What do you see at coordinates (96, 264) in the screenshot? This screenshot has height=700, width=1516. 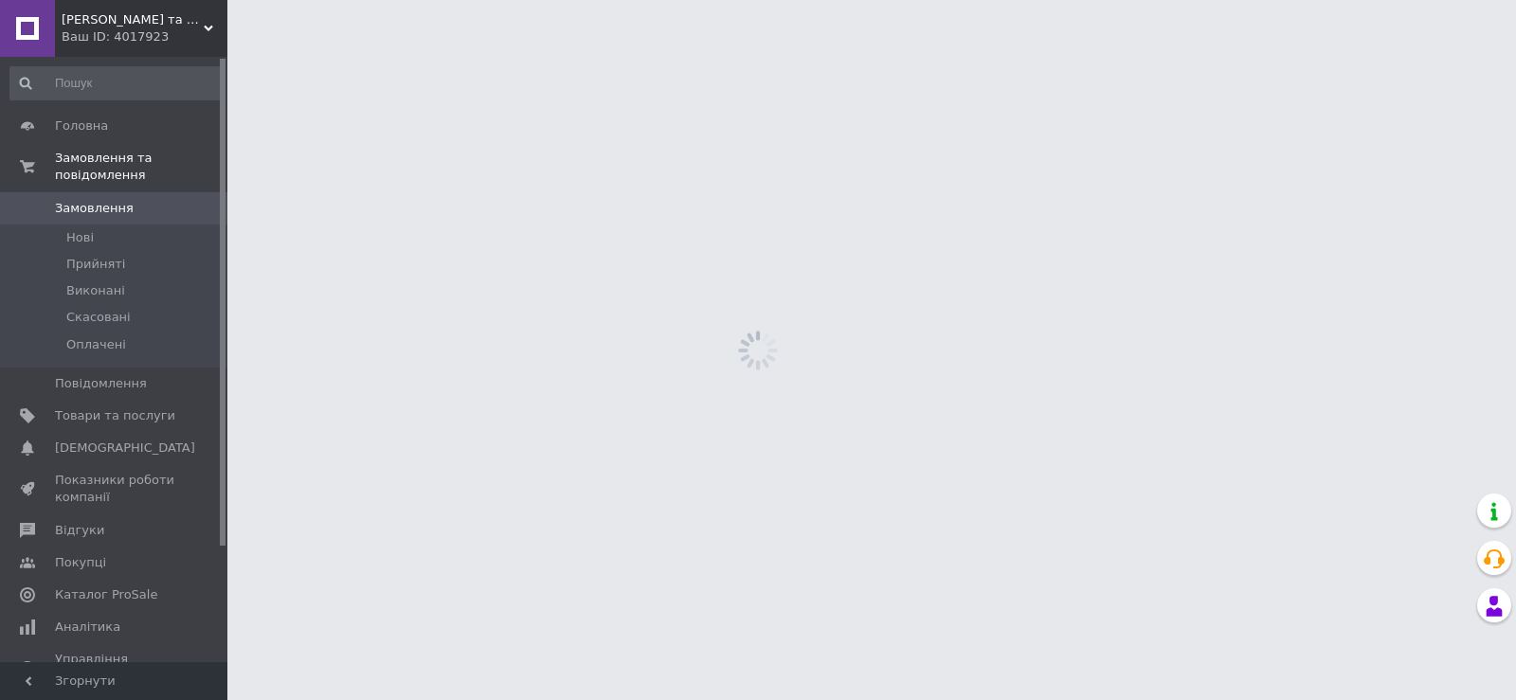 I see `span: Прийняті` at bounding box center [96, 264].